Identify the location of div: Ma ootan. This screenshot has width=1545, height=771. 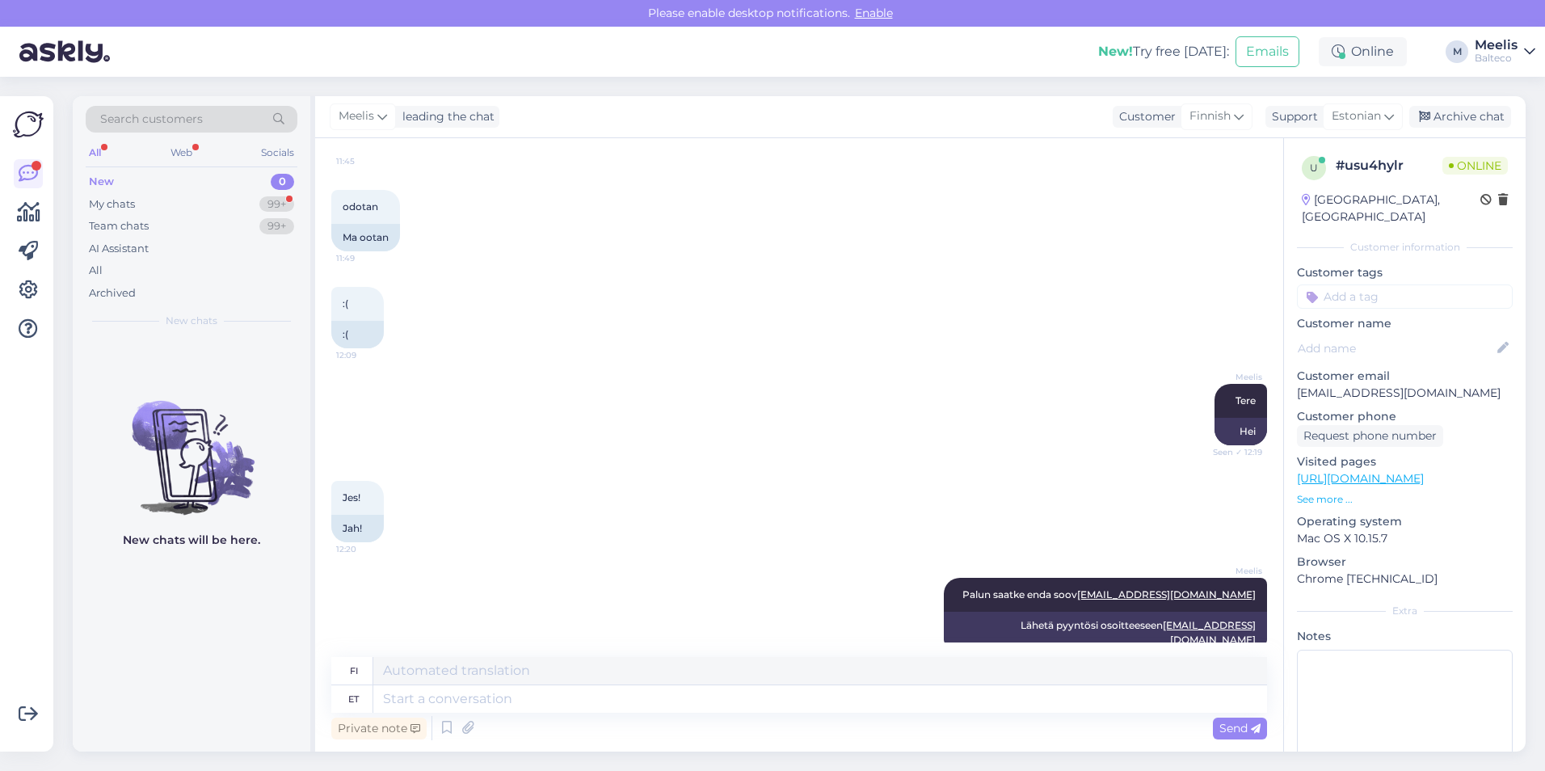
(365, 238).